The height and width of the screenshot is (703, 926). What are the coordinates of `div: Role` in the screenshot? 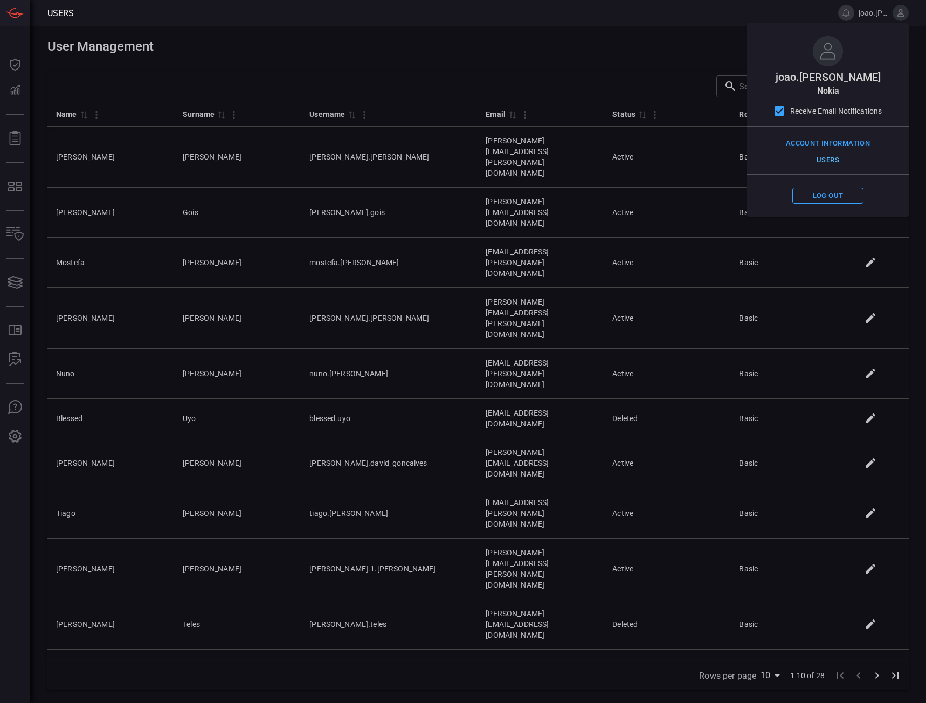 It's located at (748, 114).